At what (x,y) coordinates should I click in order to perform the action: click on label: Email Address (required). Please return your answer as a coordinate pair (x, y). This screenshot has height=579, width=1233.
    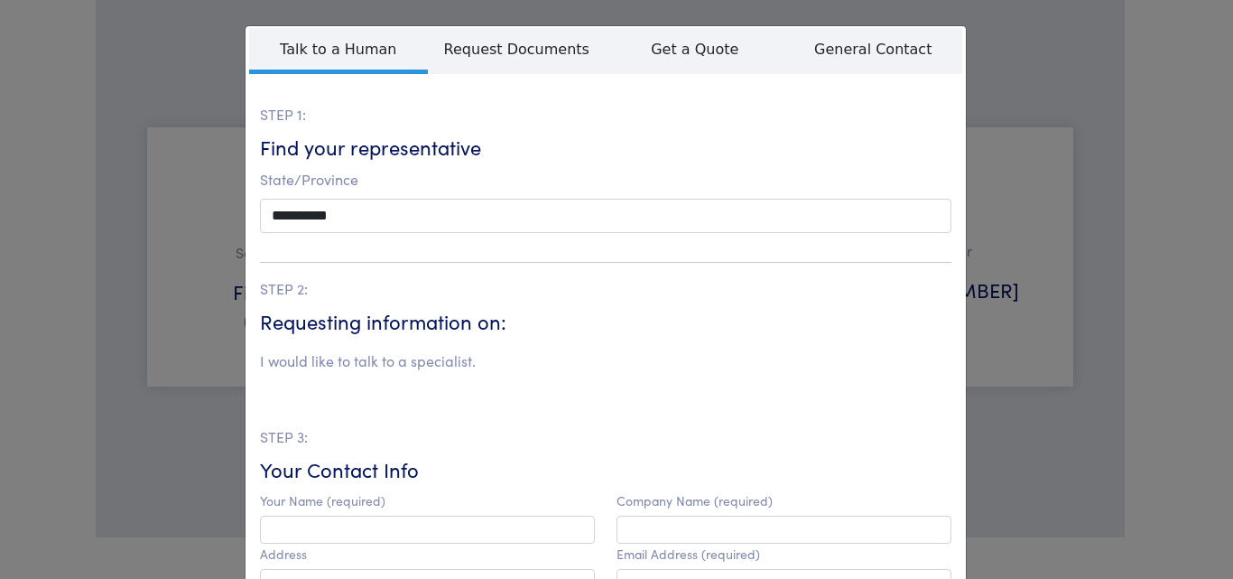
    Looking at the image, I should click on (688, 553).